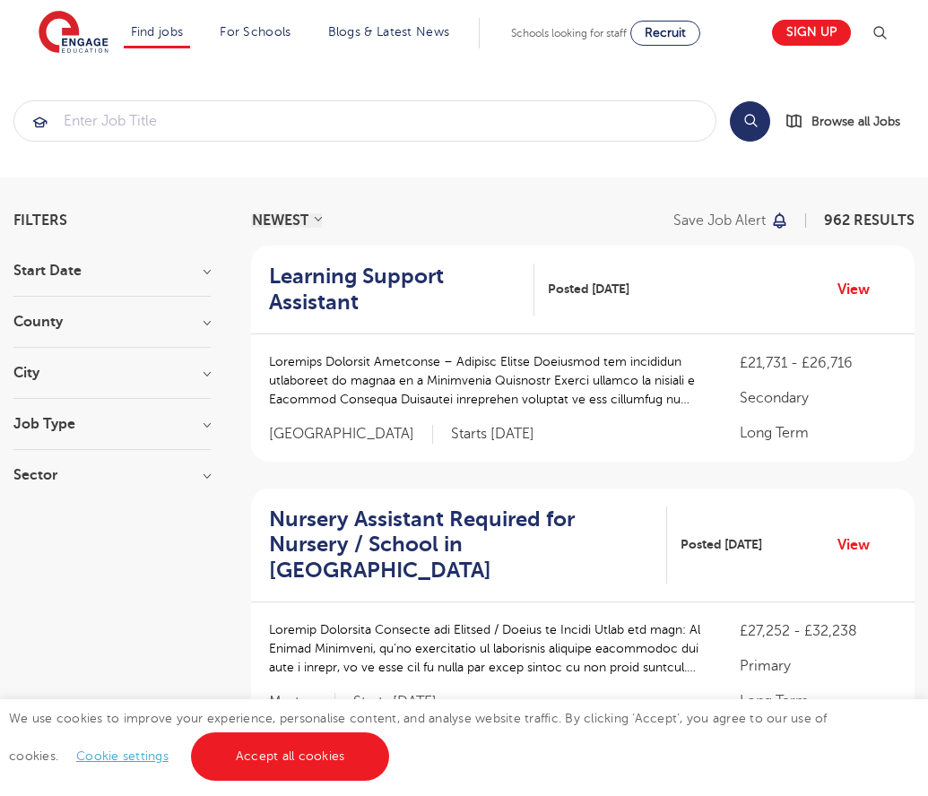  Describe the element at coordinates (486, 648) in the screenshot. I see `p: Loremip Dolorsita Consecte adi Elitsed / Doeius te Incidi Utlab etd magn: Al Enimad Minimveni, qu...` at that location.